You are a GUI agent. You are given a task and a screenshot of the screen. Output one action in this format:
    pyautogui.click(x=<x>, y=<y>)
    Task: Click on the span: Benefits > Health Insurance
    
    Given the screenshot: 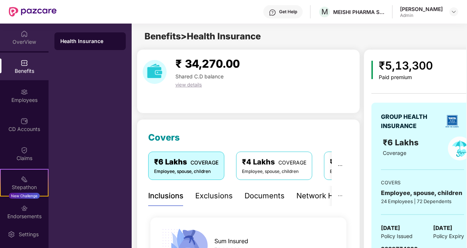 What is the action you would take?
    pyautogui.click(x=202, y=36)
    